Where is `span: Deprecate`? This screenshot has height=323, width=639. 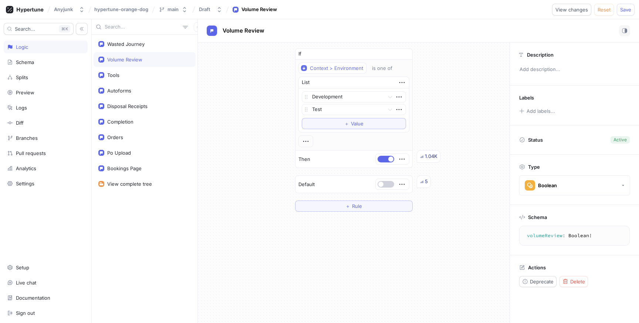
span: Deprecate is located at coordinates (542, 282).